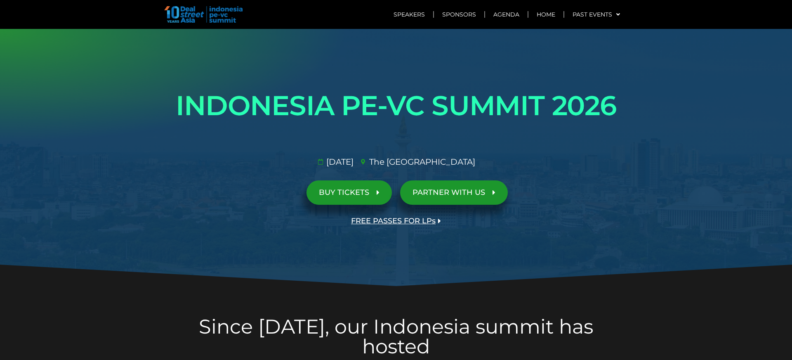 The width and height of the screenshot is (792, 360). I want to click on a: BUY TICKETS, so click(349, 192).